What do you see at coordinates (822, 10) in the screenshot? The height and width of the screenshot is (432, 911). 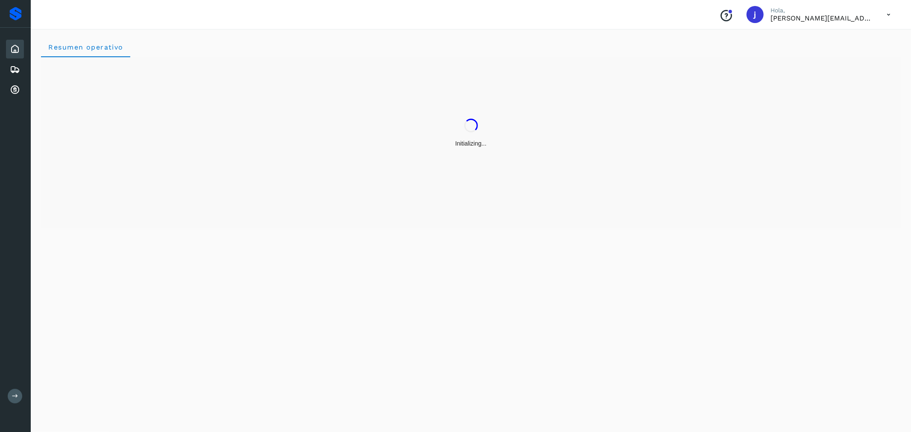 I see `p: Hola,` at bounding box center [822, 10].